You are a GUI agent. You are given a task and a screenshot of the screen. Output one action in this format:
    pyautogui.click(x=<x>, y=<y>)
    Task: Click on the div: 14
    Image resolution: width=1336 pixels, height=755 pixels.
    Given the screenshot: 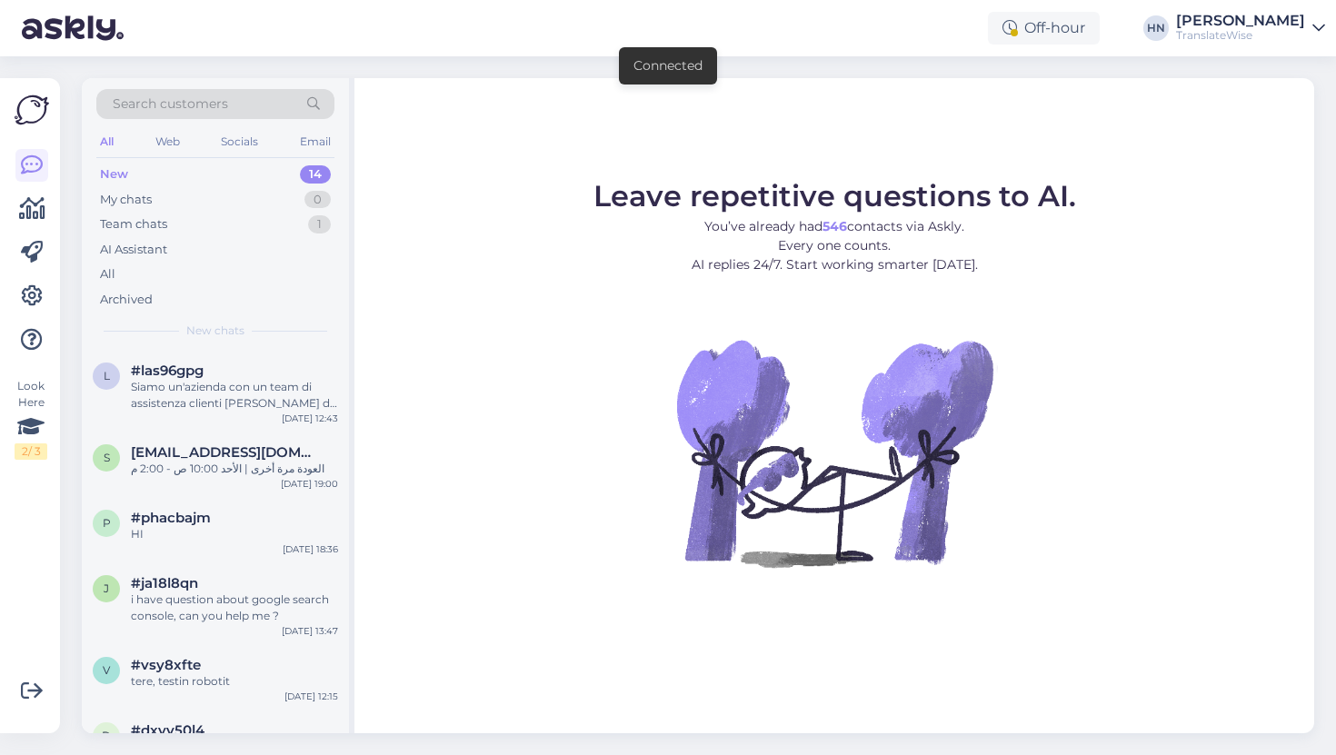 What is the action you would take?
    pyautogui.click(x=315, y=175)
    